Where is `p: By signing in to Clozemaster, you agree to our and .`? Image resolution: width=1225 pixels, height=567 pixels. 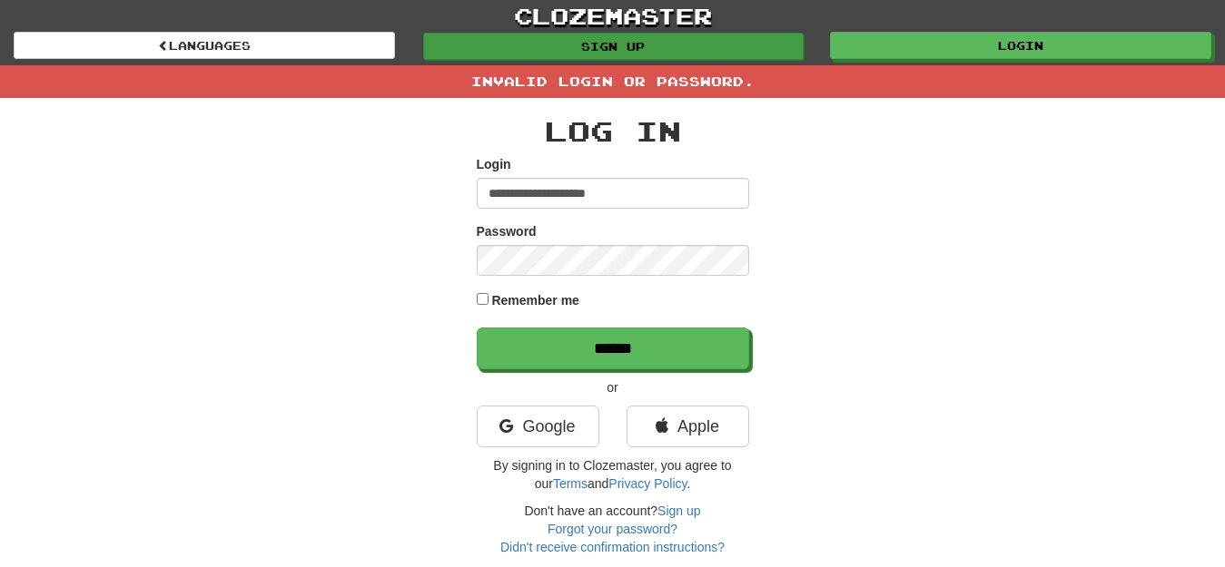
p: By signing in to Clozemaster, you agree to our and . is located at coordinates (613, 475).